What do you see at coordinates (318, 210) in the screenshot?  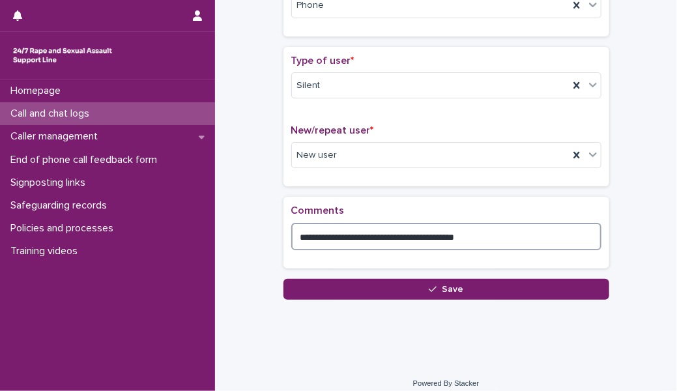 I see `span: Comments` at bounding box center [318, 210].